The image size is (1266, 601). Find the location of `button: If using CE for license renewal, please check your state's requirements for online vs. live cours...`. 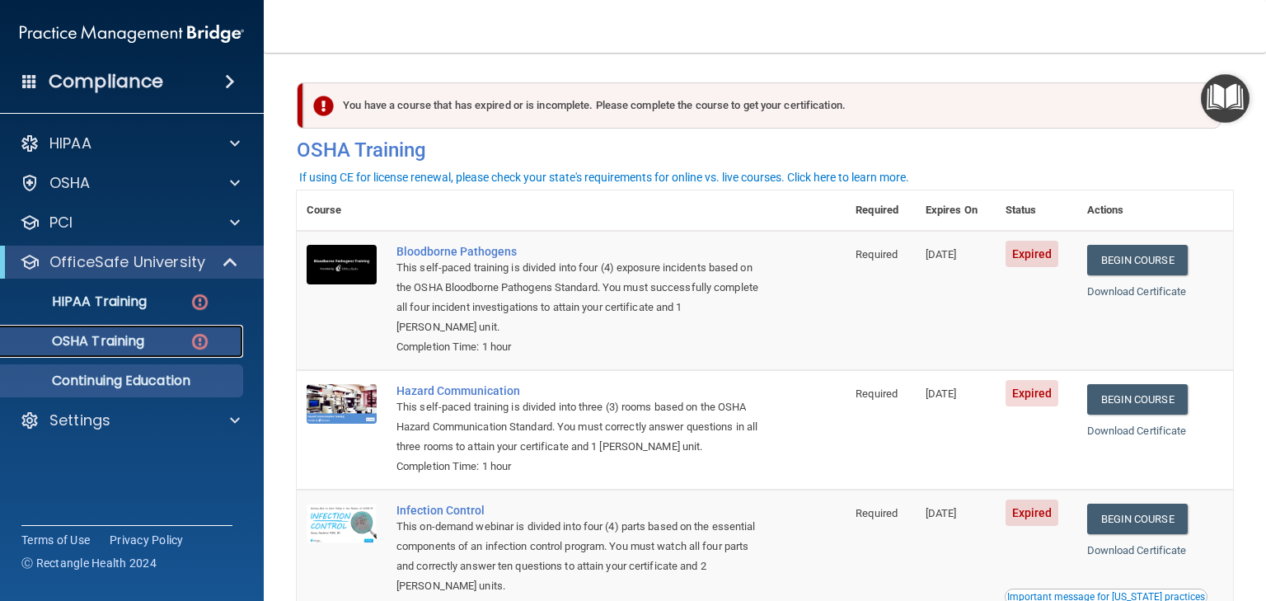

button: If using CE for license renewal, please check your state's requirements for online vs. live cours... is located at coordinates (604, 177).